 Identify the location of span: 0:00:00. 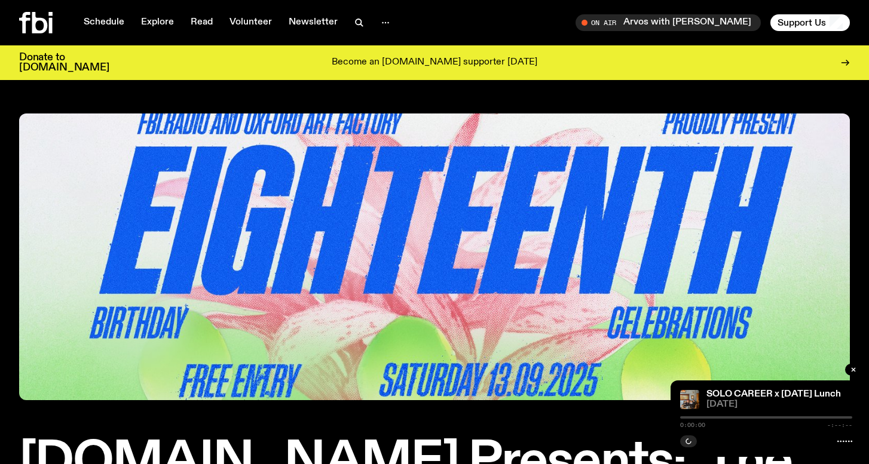
(692, 425).